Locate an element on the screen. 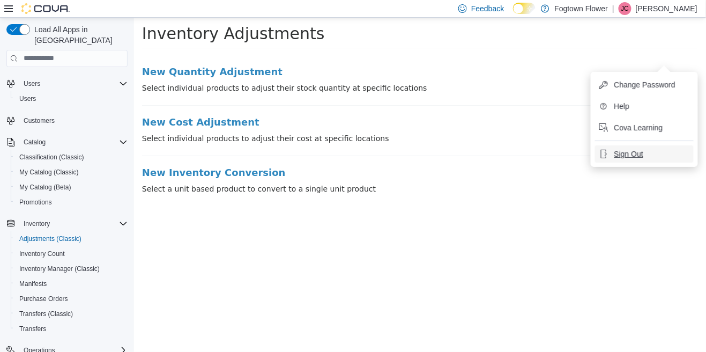  button: Inventory Manager (Classic) is located at coordinates (71, 269).